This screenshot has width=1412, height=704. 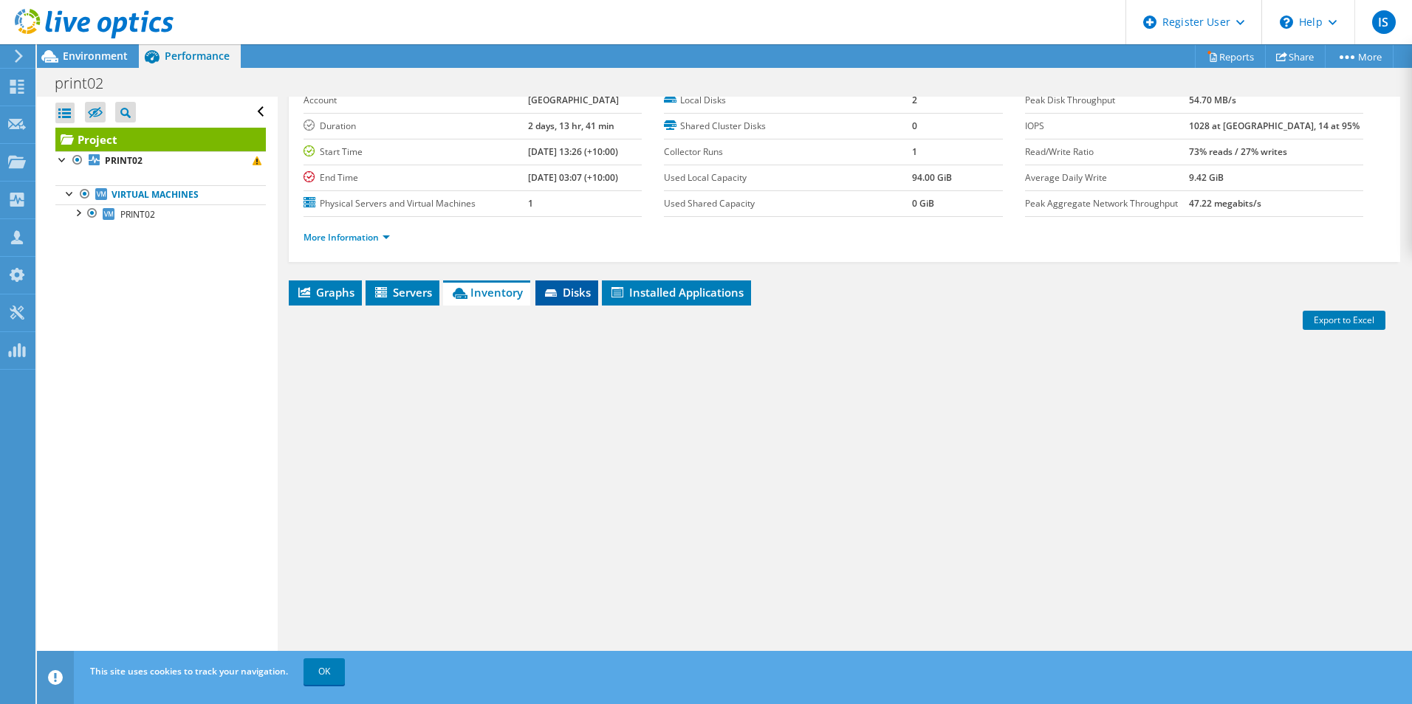 What do you see at coordinates (834, 348) in the screenshot?
I see `td: Service Tag Serial Number Column` at bounding box center [834, 348].